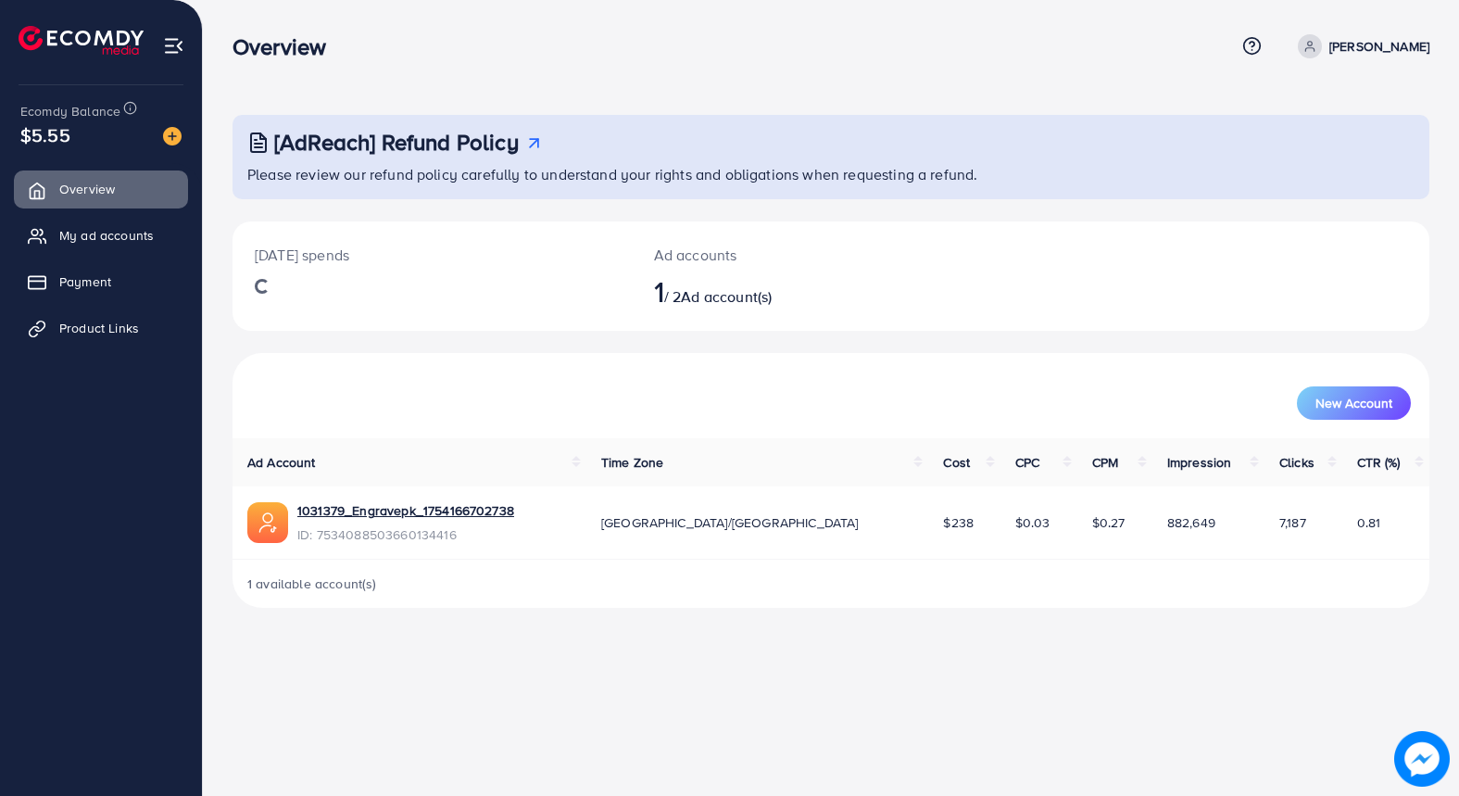 The height and width of the screenshot is (796, 1459). Describe the element at coordinates (286, 46) in the screenshot. I see `h3: Overview` at that location.